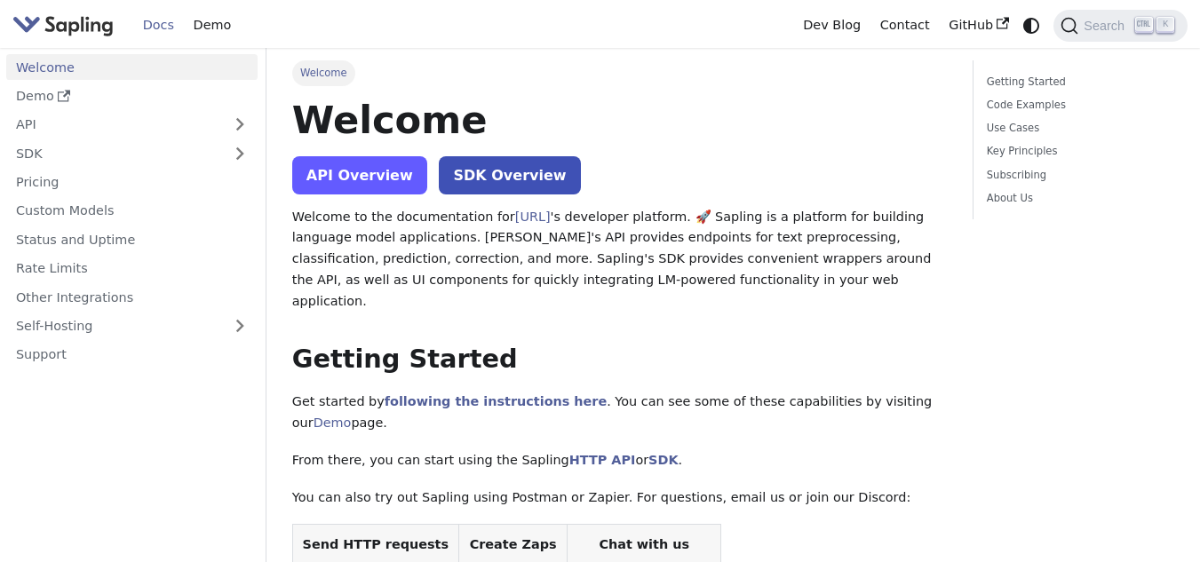  What do you see at coordinates (978, 25) in the screenshot?
I see `a: GitHub` at bounding box center [978, 25].